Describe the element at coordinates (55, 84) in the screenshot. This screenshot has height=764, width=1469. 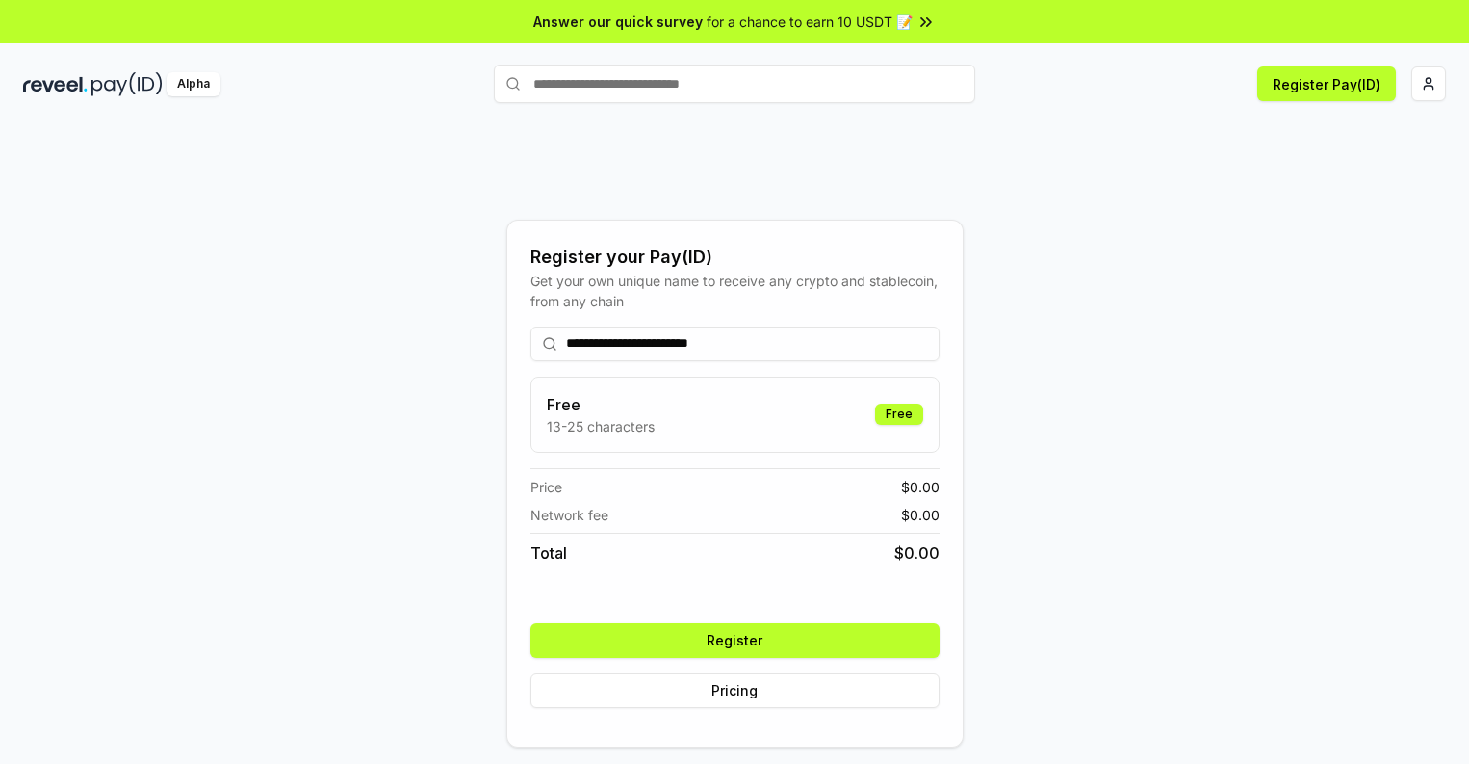
I see `img: reveel_dark` at that location.